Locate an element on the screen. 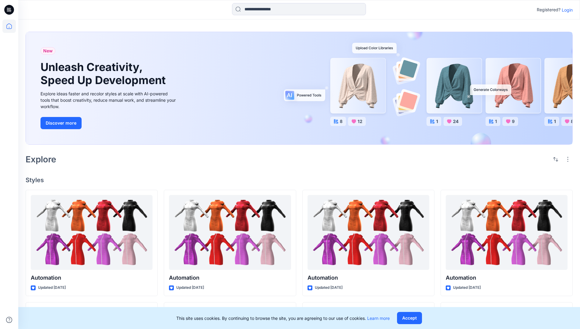 The height and width of the screenshot is (329, 580). a: Learn more is located at coordinates (379, 318).